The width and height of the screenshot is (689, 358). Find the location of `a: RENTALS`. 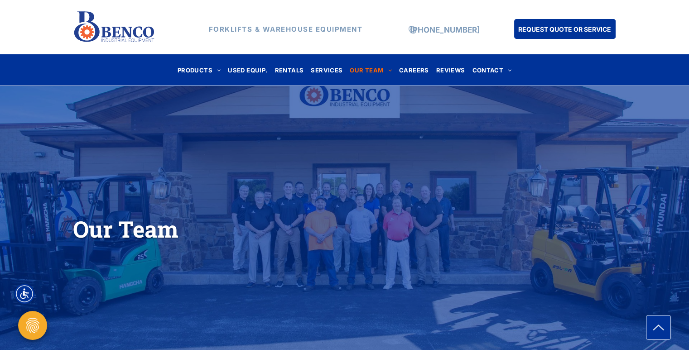

a: RENTALS is located at coordinates (289, 70).